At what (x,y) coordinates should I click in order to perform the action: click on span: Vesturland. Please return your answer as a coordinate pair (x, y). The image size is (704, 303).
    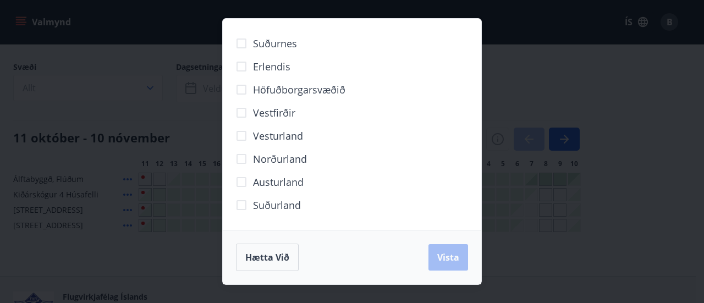
    Looking at the image, I should click on (278, 136).